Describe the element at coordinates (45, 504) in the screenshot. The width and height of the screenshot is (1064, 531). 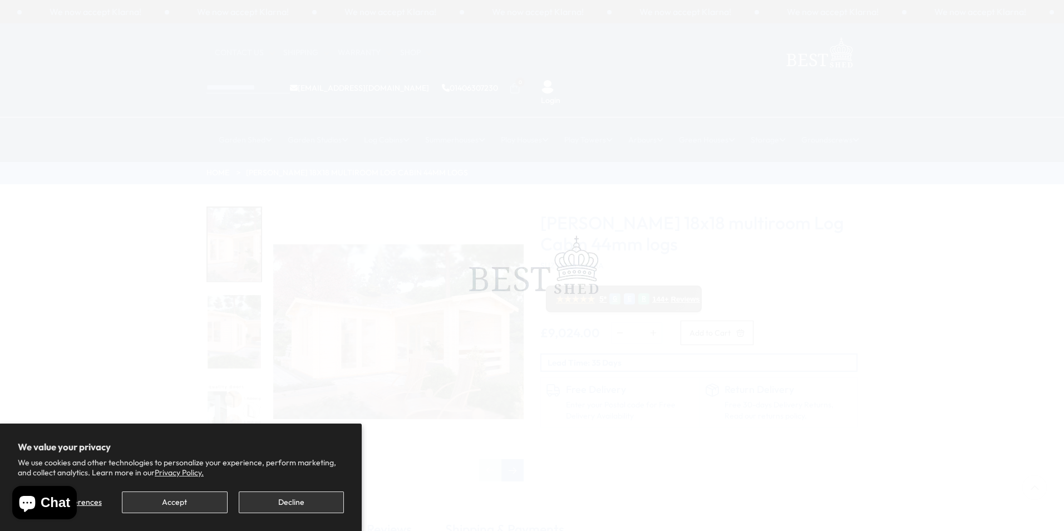
I see `inbox-online-store-chat: Shopify online store chat` at that location.